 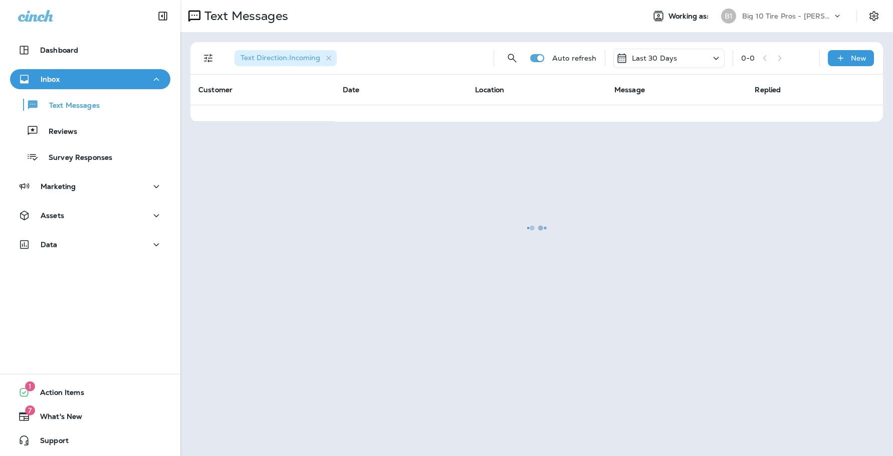 What do you see at coordinates (90, 186) in the screenshot?
I see `button: Marketing` at bounding box center [90, 186].